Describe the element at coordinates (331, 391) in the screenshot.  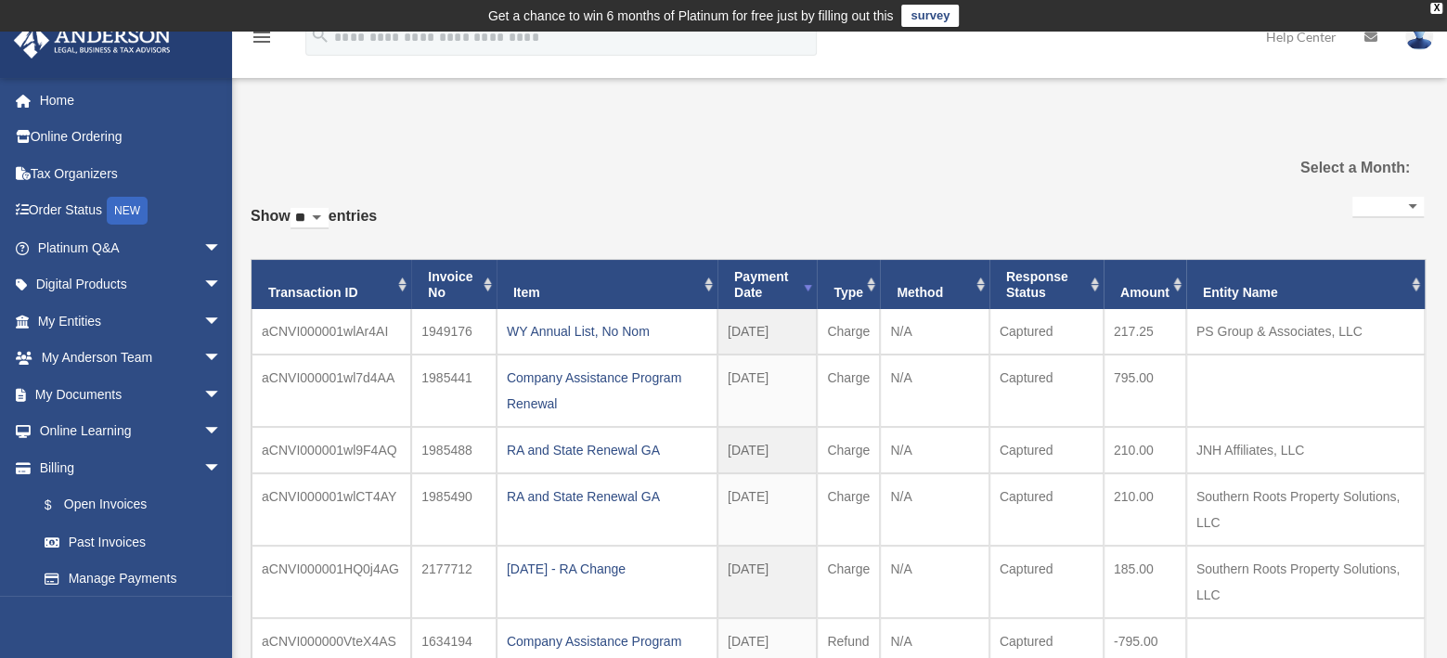
I see `td: aCNVI000001wl7d4AA` at that location.